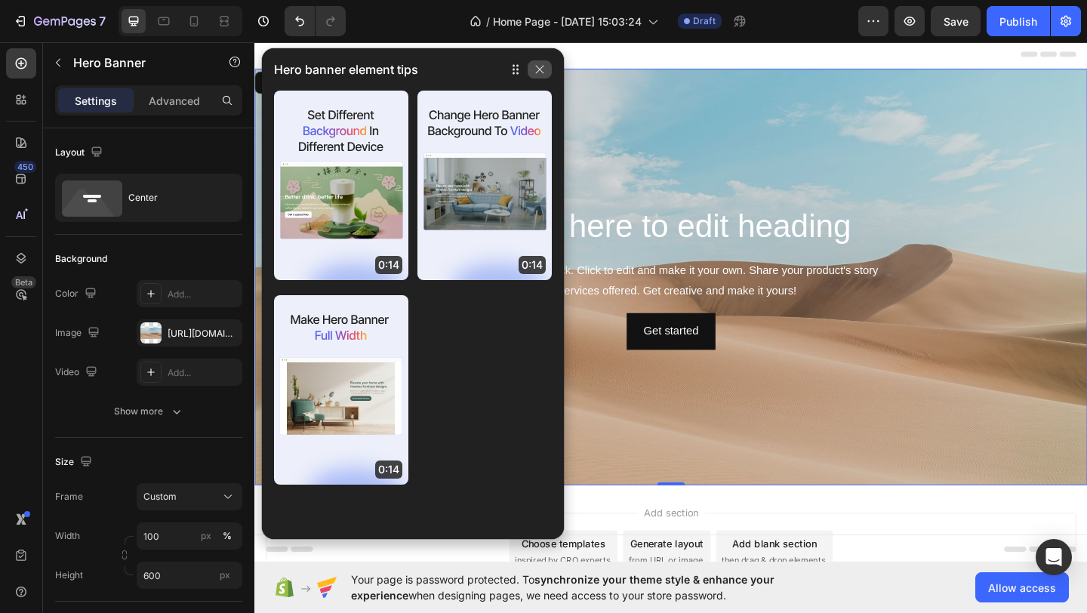 This screenshot has height=613, width=1087. Describe the element at coordinates (315, 21) in the screenshot. I see `div: Undo/Redo` at that location.